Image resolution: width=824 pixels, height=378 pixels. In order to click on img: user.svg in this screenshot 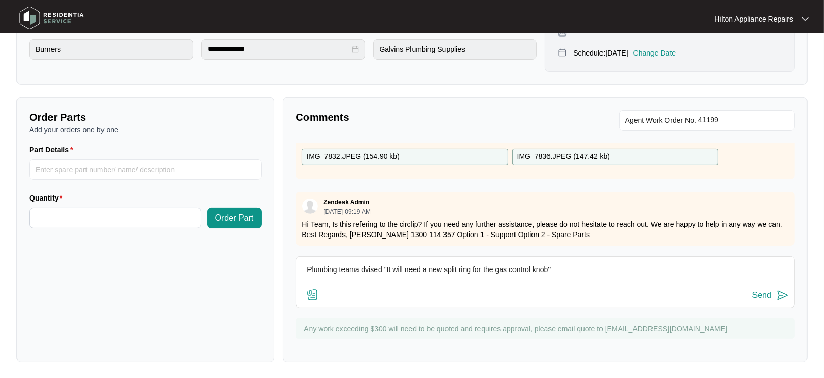, I will do `click(310, 206)`.